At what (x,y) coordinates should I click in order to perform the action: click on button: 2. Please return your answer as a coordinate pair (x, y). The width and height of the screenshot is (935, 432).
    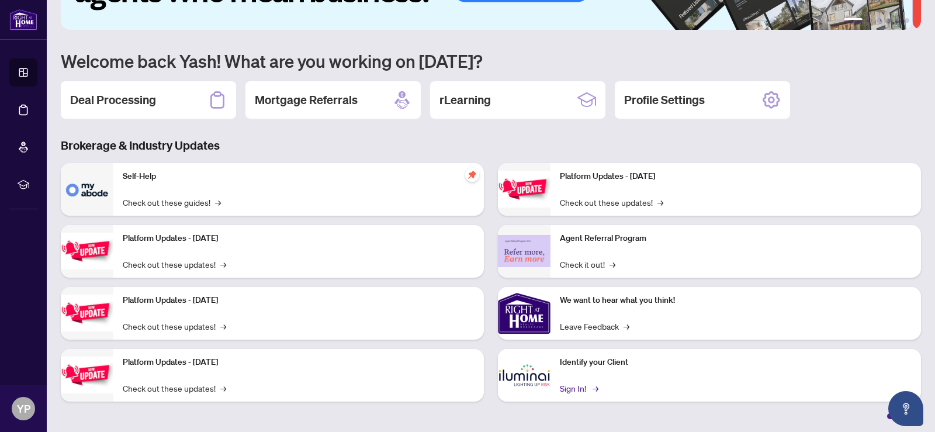
    Looking at the image, I should click on (870, 20).